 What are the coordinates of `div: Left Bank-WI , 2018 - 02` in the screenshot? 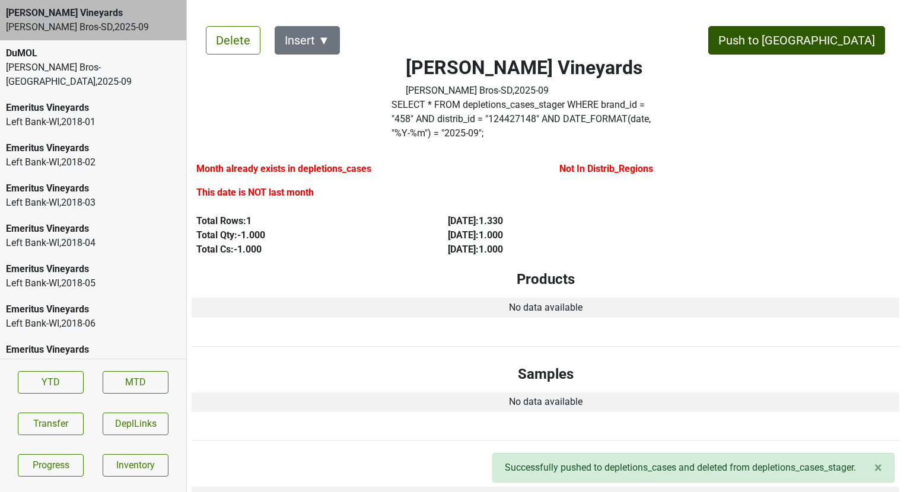 It's located at (93, 163).